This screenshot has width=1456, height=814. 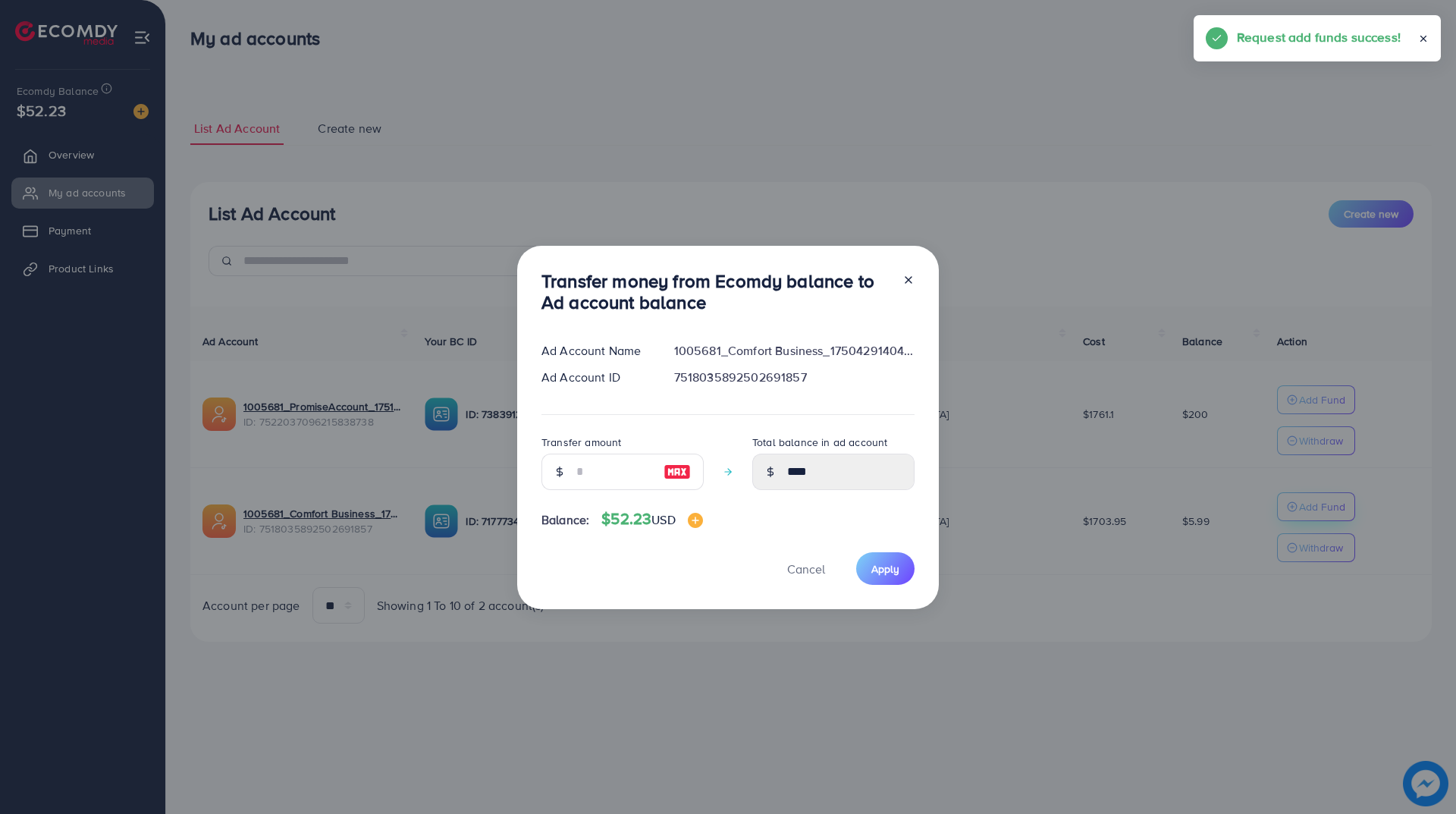 I want to click on h3: Transfer money from Ecomdy balance to Ad account balance, so click(x=715, y=292).